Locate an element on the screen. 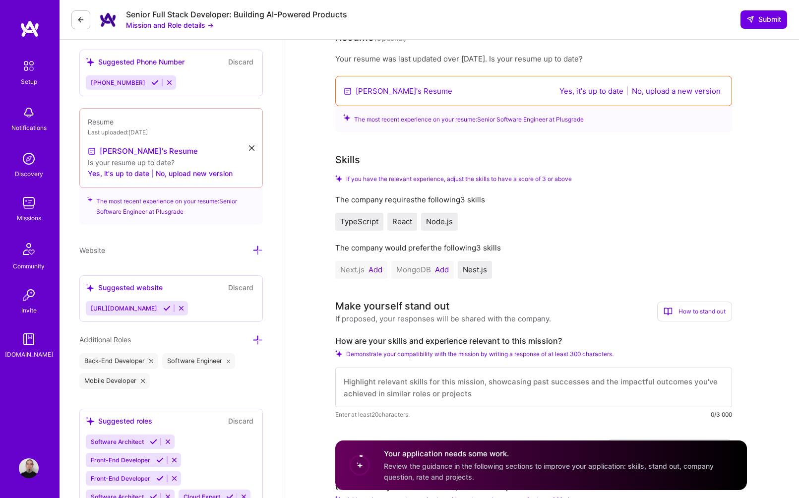  div: Missions is located at coordinates (29, 218).